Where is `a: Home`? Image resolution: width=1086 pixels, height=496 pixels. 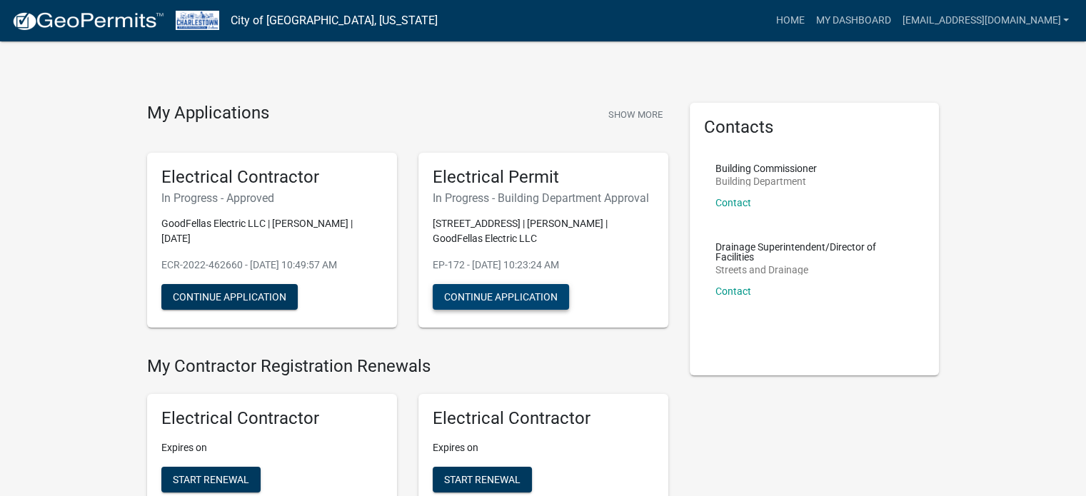
a: Home is located at coordinates (789, 21).